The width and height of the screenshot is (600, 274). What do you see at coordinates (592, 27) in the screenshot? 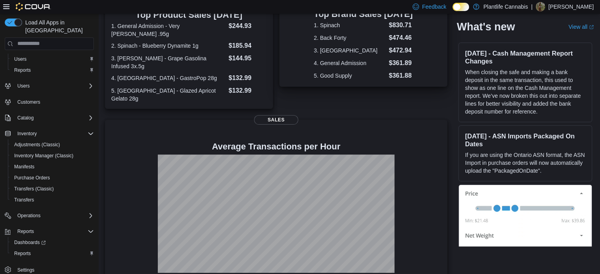
I see `svg: External link` at bounding box center [592, 27].